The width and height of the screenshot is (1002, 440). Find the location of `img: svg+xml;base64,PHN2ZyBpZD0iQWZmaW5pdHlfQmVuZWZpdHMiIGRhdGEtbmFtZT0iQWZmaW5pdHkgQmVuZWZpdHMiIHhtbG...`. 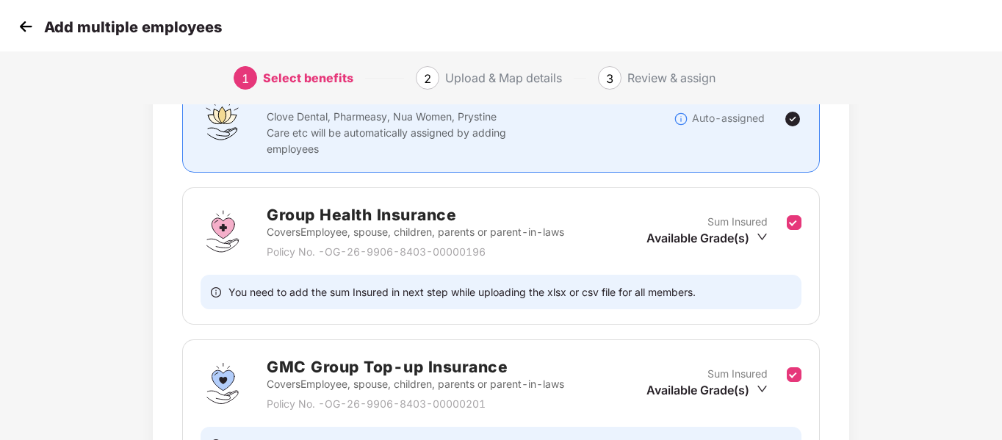

img: svg+xml;base64,PHN2ZyBpZD0iQWZmaW5pdHlfQmVuZWZpdHMiIGRhdGEtbmFtZT0iQWZmaW5pdHkgQmVuZWZpdHMiIHhtbG... is located at coordinates (223, 119).